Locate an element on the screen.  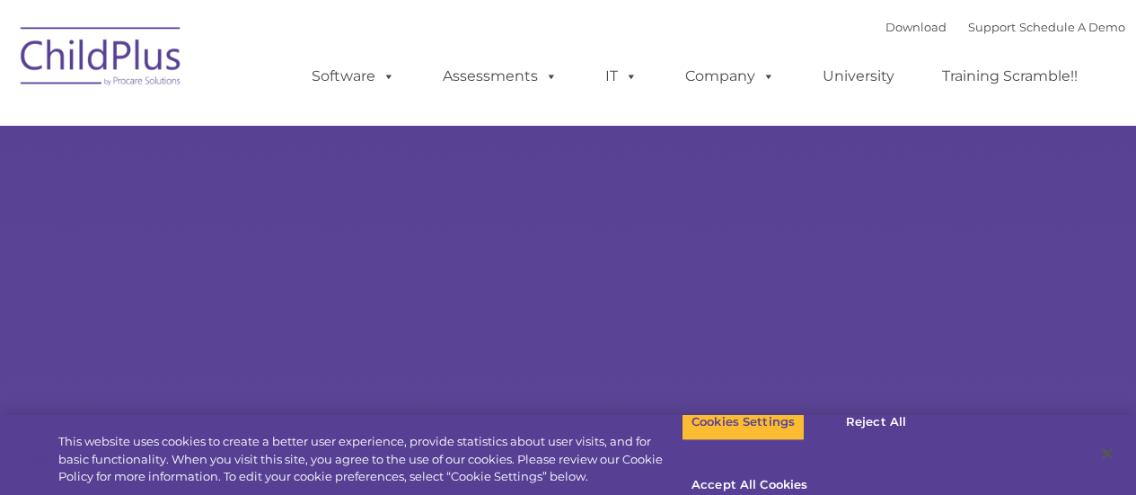
img: ChildPlus by Procare Solutions is located at coordinates (102, 59).